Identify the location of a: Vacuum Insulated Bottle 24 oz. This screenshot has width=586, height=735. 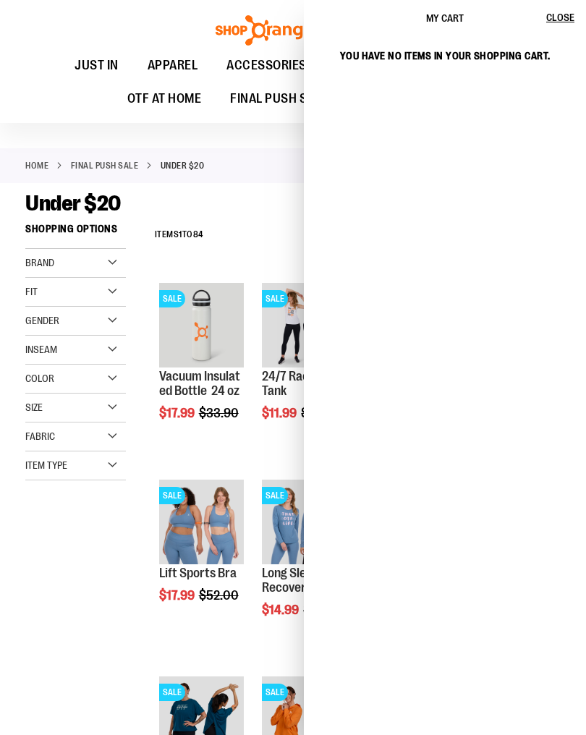
(200, 383).